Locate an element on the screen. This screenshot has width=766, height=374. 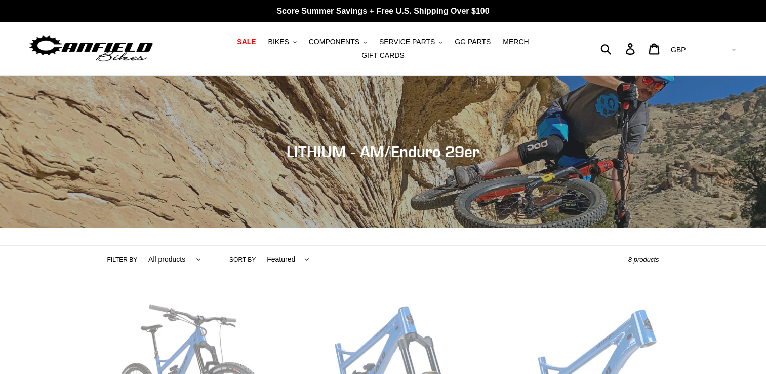
img: Canfield Bikes is located at coordinates (91, 49).